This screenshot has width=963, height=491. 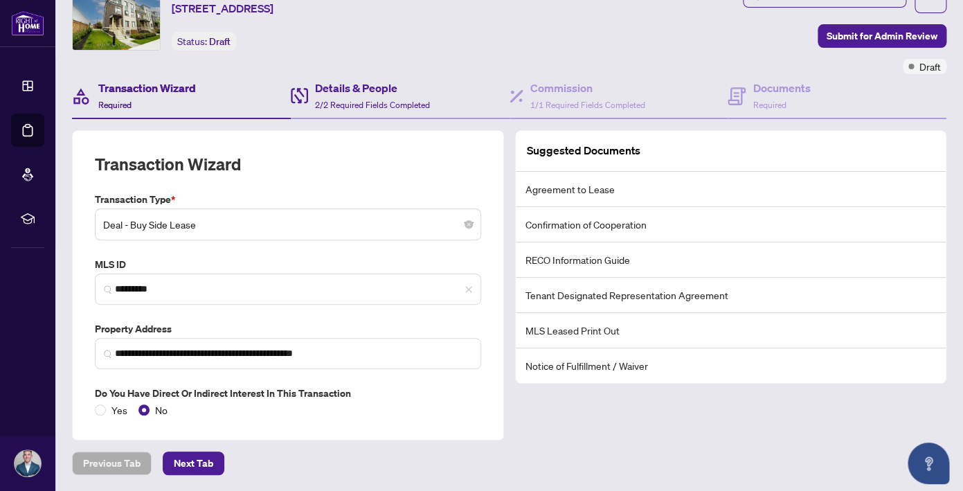 What do you see at coordinates (882, 36) in the screenshot?
I see `span: Submit for Admin Review` at bounding box center [882, 36].